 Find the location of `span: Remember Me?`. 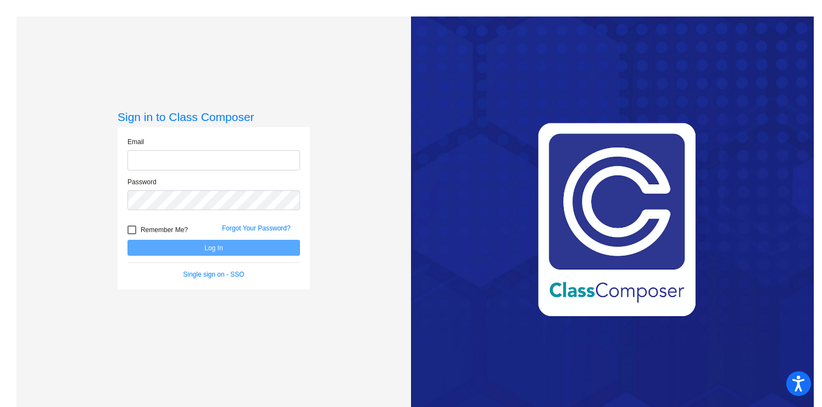

span: Remember Me? is located at coordinates (164, 230).